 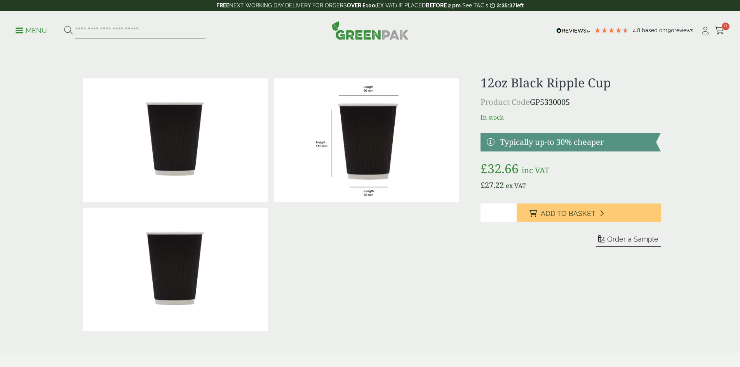 I want to click on img: REVIEWS.io, so click(x=573, y=31).